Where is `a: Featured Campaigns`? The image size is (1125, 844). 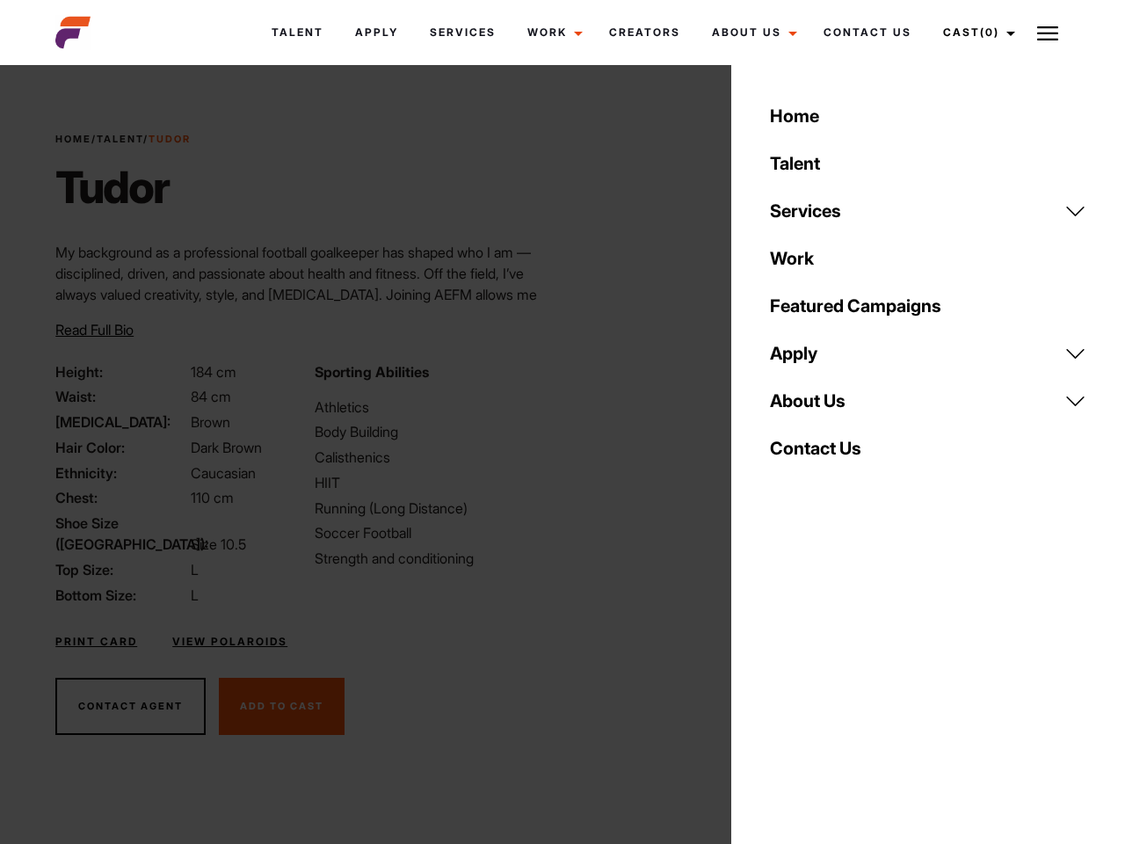
a: Featured Campaigns is located at coordinates (928, 306).